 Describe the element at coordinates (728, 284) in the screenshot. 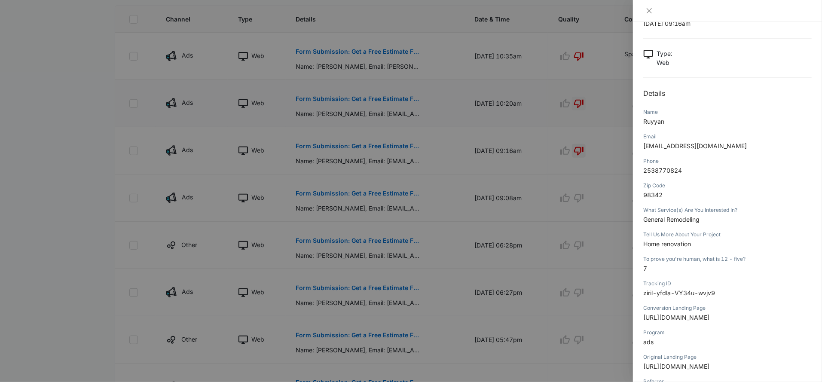

I see `div: Tracking ID` at that location.